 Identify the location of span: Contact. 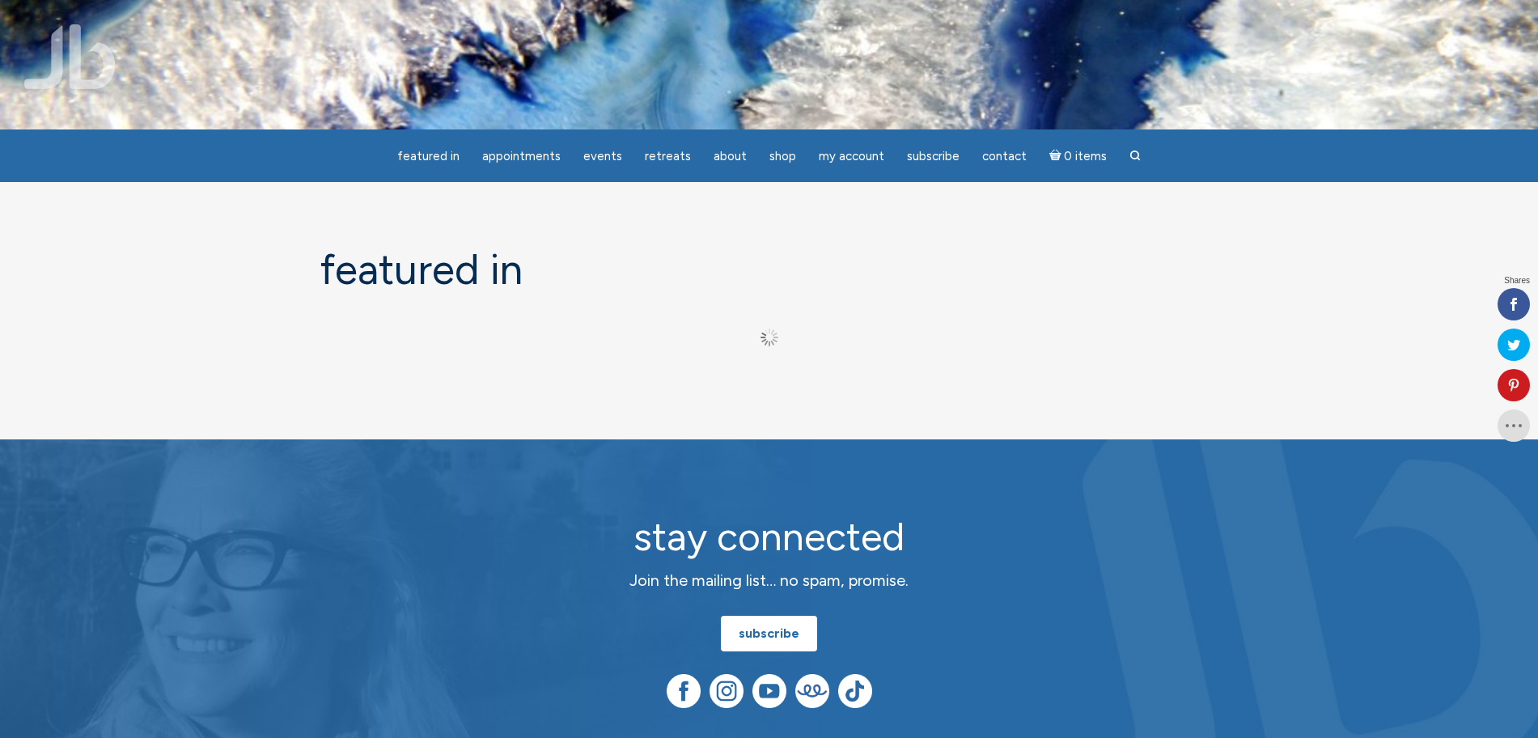
(1004, 156).